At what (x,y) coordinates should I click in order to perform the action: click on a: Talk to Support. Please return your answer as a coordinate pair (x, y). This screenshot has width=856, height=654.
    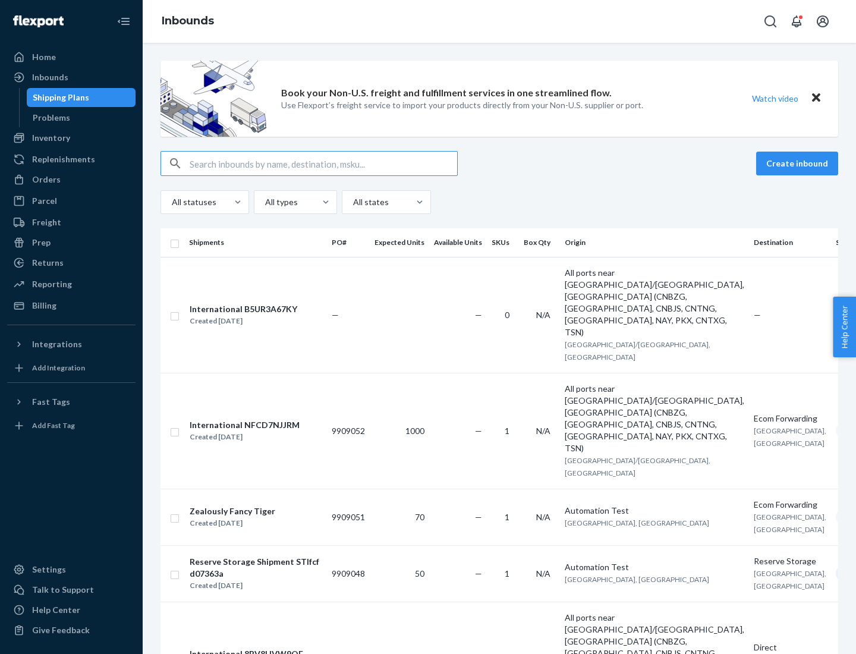
    Looking at the image, I should click on (71, 589).